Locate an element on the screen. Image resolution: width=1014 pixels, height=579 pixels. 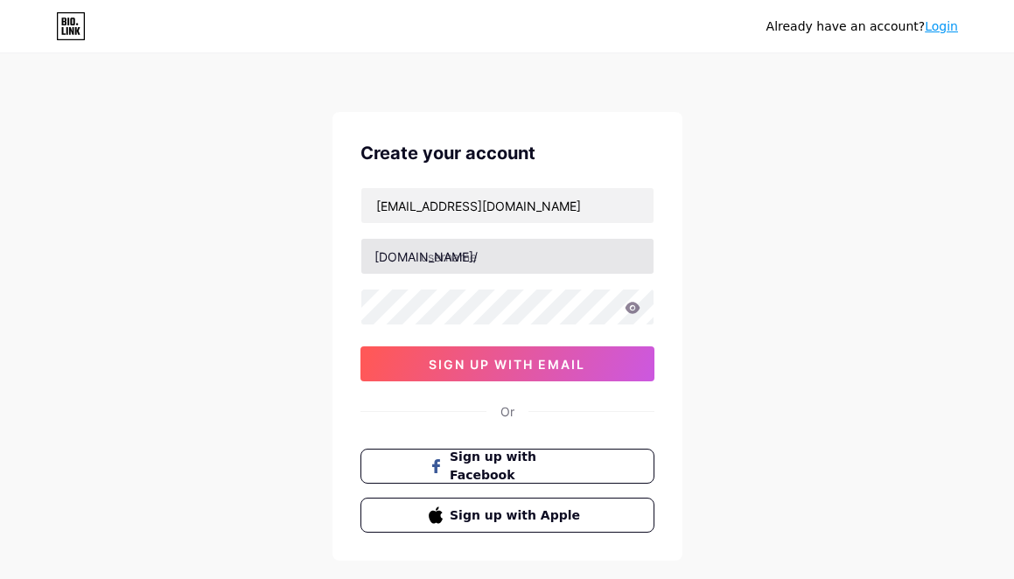
input: Email is located at coordinates (507, 206).